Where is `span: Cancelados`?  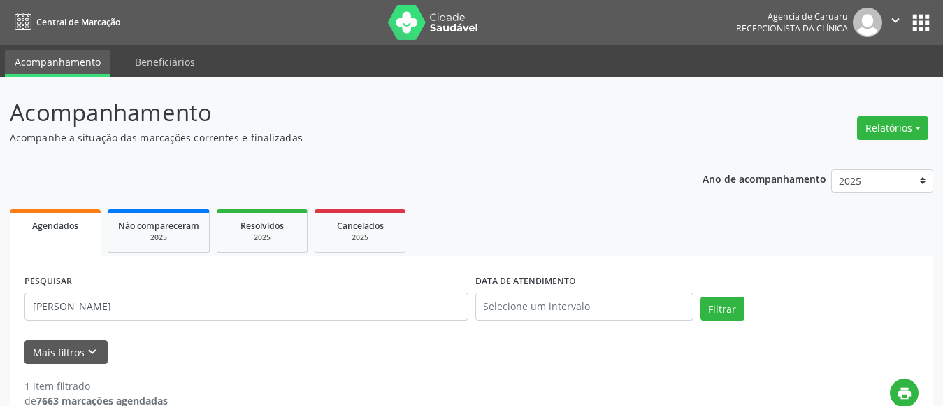
span: Cancelados is located at coordinates (360, 225).